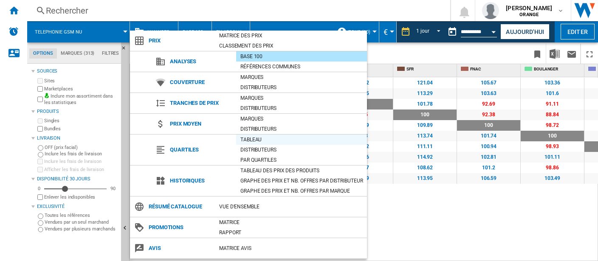 Image resolution: width=598 pixels, height=261 pixels. Describe the element at coordinates (180, 248) in the screenshot. I see `span: Avis` at that location.